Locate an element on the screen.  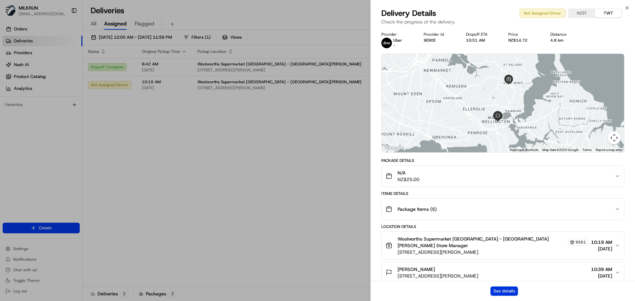
div: Package Details is located at coordinates (503, 161).